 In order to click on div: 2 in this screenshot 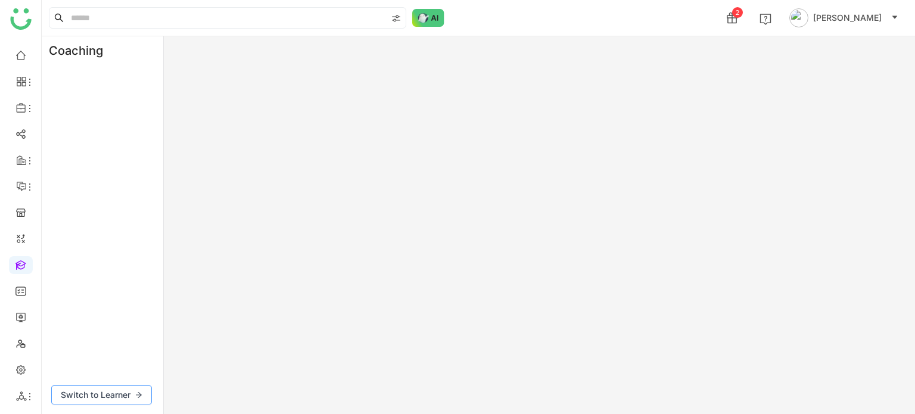, I will do `click(738, 13)`.